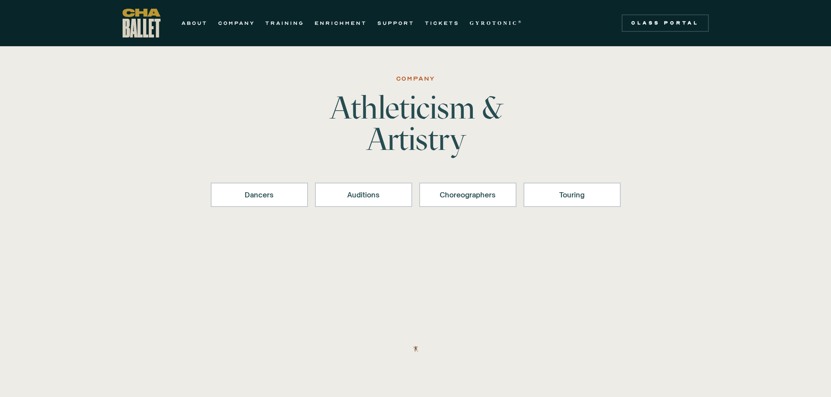 Image resolution: width=831 pixels, height=397 pixels. What do you see at coordinates (572, 195) in the screenshot?
I see `div: Touring` at bounding box center [572, 195].